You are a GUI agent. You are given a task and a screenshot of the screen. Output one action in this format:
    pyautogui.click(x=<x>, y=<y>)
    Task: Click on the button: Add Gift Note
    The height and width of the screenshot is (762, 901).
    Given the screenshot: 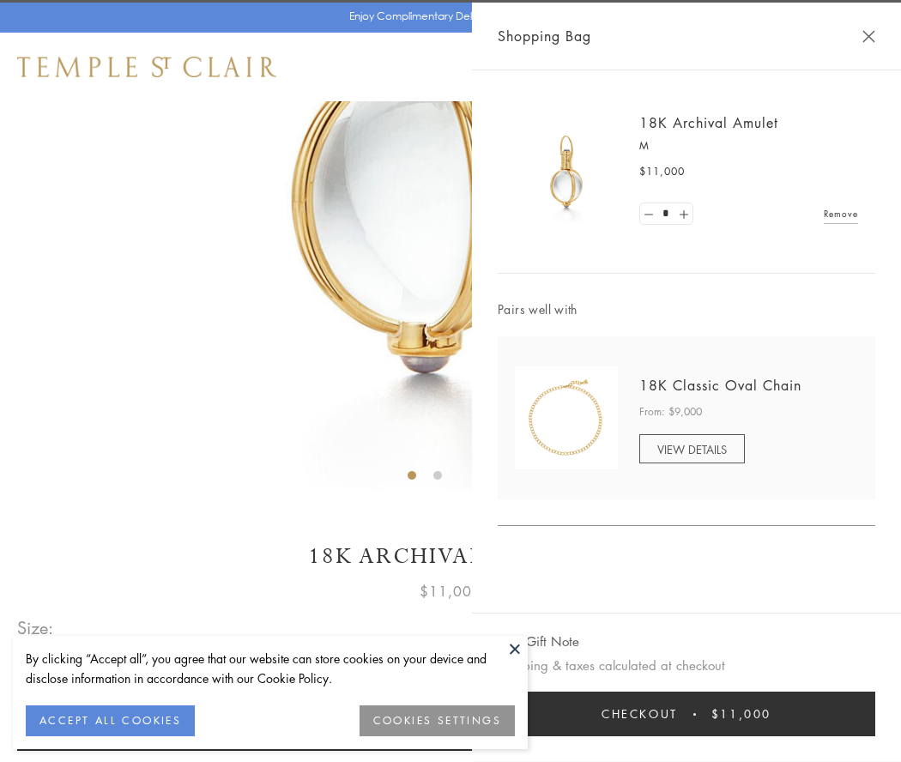 What is the action you would take?
    pyautogui.click(x=538, y=641)
    